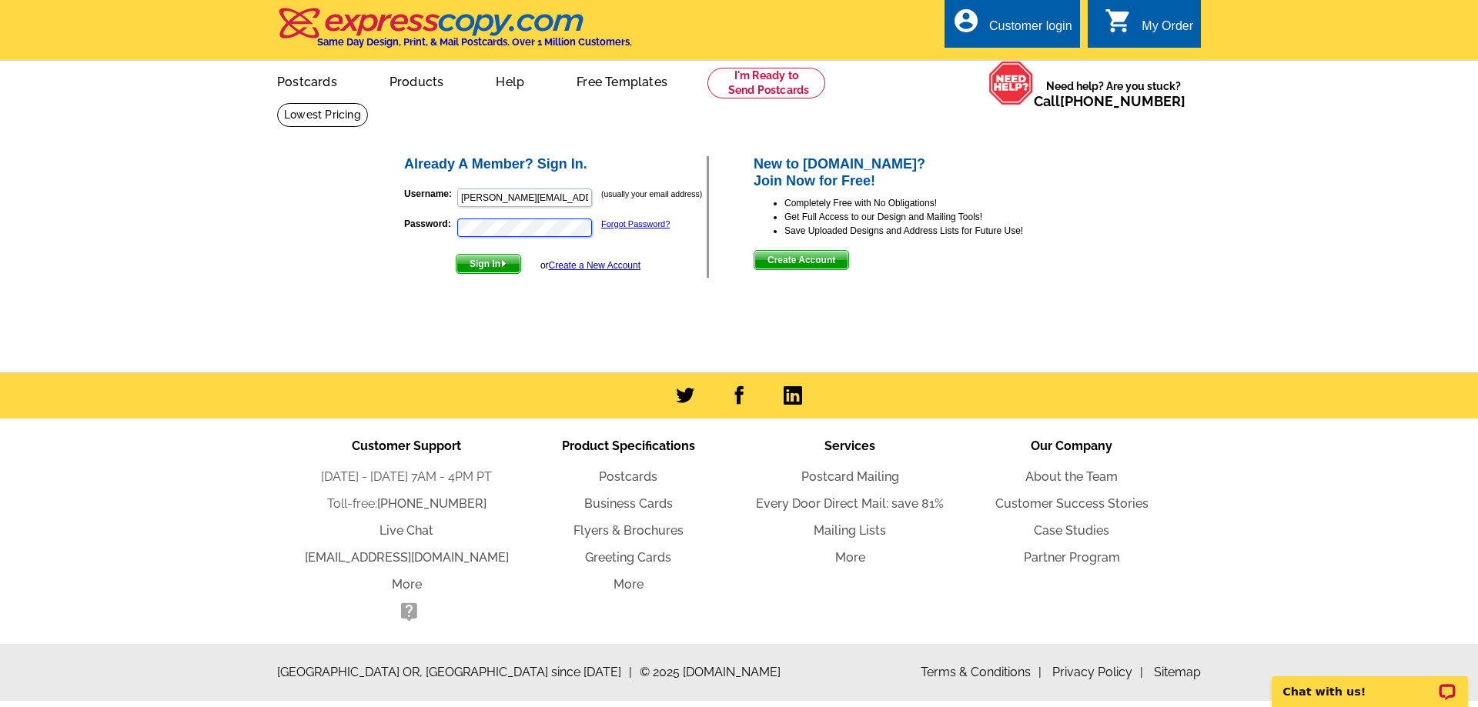  What do you see at coordinates (930, 203) in the screenshot?
I see `li: Completely Free with No Obligations!` at bounding box center [930, 203].